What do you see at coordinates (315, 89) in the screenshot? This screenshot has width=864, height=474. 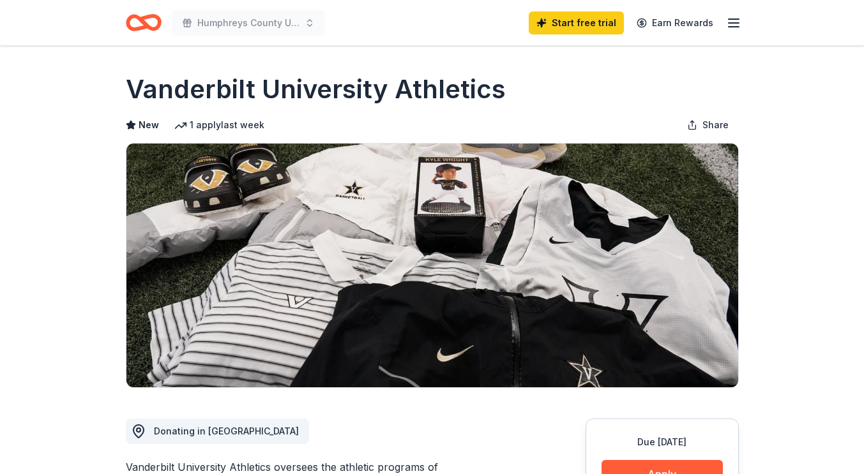 I see `h1: Vanderbilt University Athletics` at bounding box center [315, 89].